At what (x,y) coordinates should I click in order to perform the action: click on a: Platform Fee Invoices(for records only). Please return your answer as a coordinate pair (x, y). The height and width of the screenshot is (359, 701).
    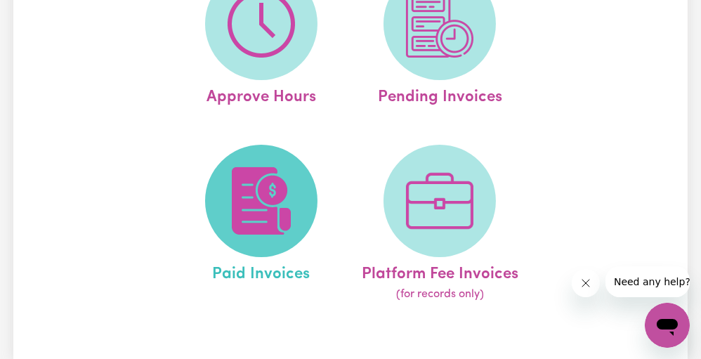
    Looking at the image, I should click on (440, 224).